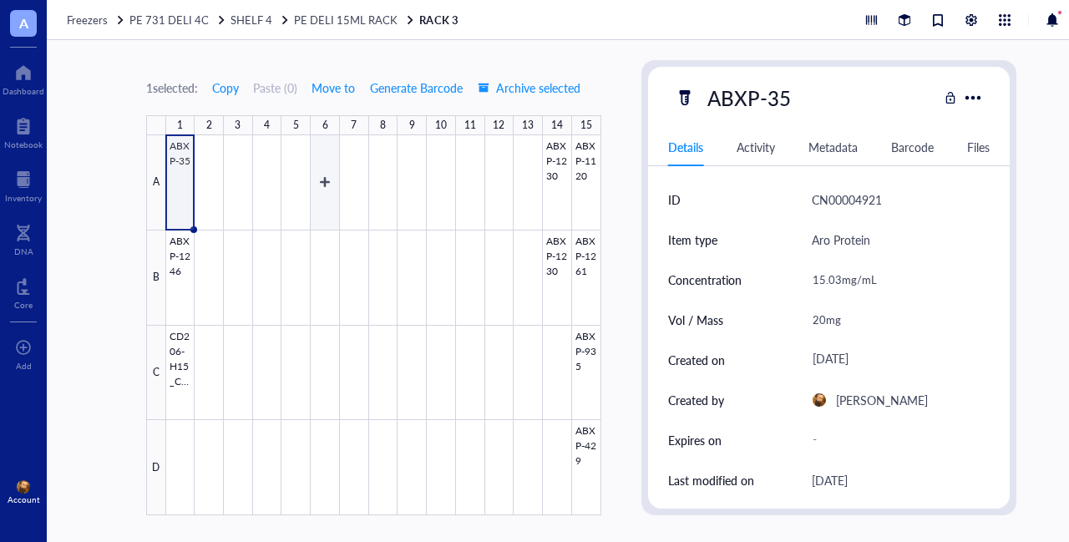 This screenshot has width=1069, height=542. What do you see at coordinates (353, 125) in the screenshot?
I see `div: 7` at bounding box center [353, 125].